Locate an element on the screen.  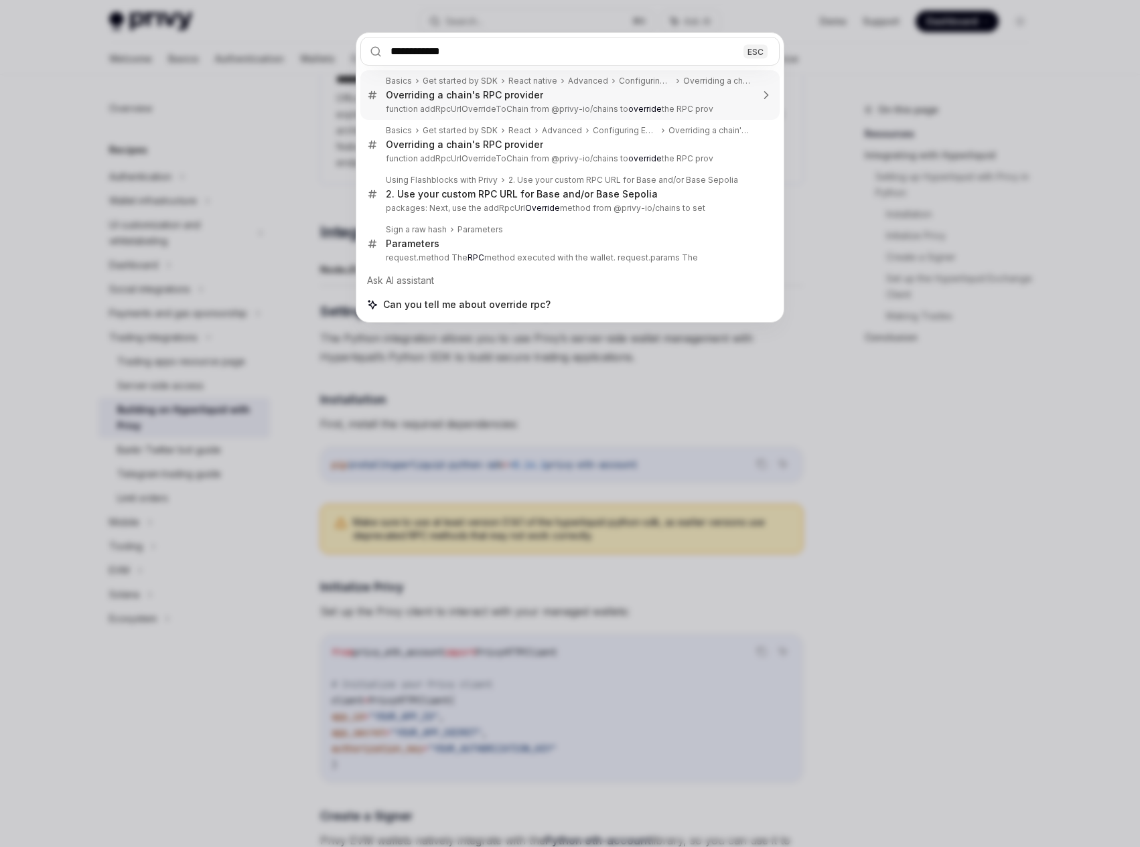
div: Using Flashblocks with Privy is located at coordinates (441, 180).